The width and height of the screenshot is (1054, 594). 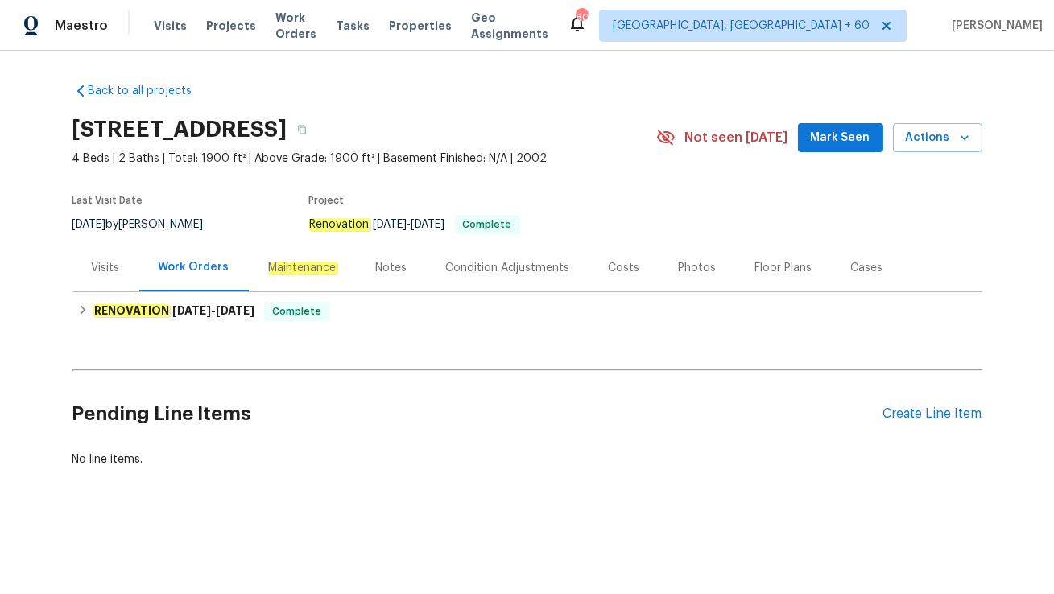 I want to click on span: Properties, so click(x=420, y=26).